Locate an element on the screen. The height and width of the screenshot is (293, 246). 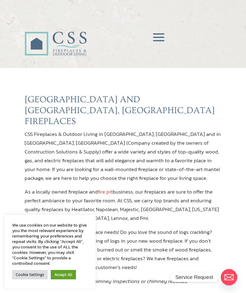
img: CSS Fireplaces & Outdoor Living (Formerly Construction Solutions & Supply)- Jacksonville Ormond B... is located at coordinates (55, 37).